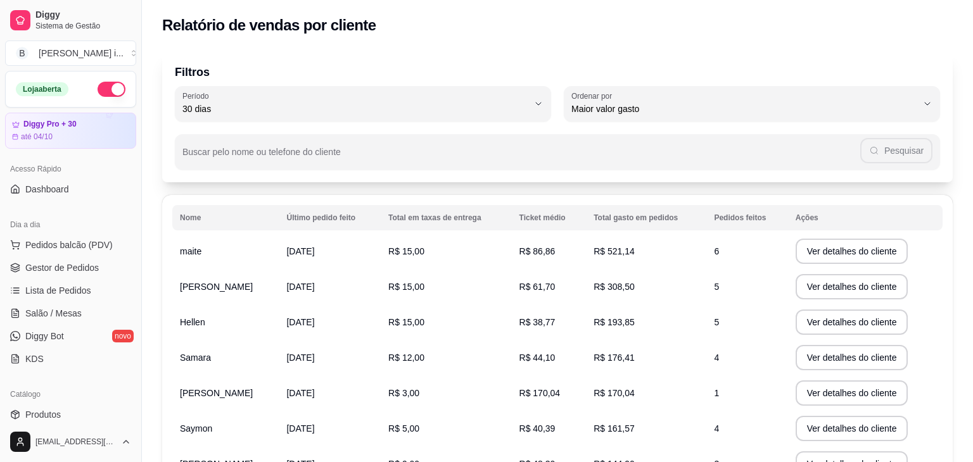 Image resolution: width=973 pixels, height=462 pixels. Describe the element at coordinates (196, 429) in the screenshot. I see `span: Saymon` at that location.